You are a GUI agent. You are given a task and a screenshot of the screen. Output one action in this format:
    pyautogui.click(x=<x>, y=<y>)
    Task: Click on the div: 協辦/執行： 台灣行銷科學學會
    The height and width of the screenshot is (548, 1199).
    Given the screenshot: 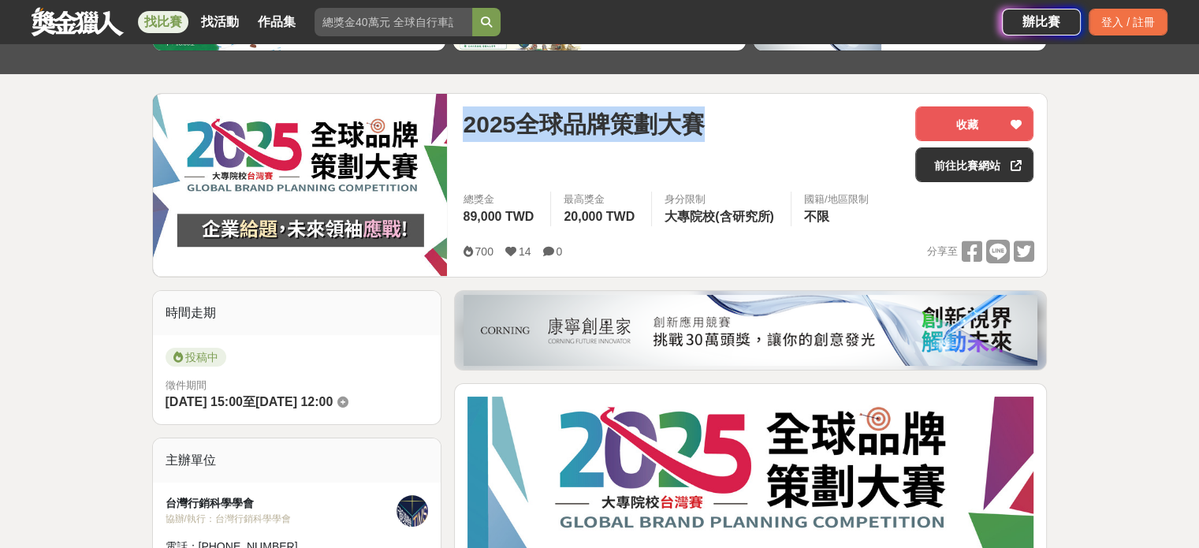 What is the action you would take?
    pyautogui.click(x=281, y=519)
    